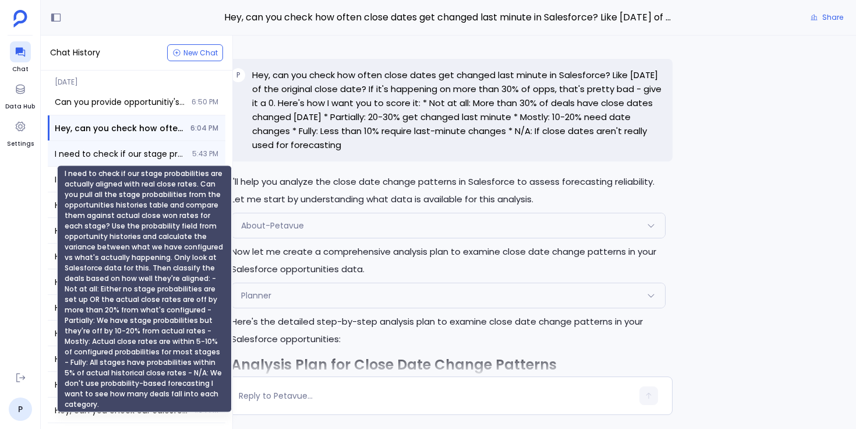 The height and width of the screenshot is (429, 856). I want to click on p: Now let me create a comprehensive analysis plan to examine close date change patterns in your Sal..., so click(448, 260).